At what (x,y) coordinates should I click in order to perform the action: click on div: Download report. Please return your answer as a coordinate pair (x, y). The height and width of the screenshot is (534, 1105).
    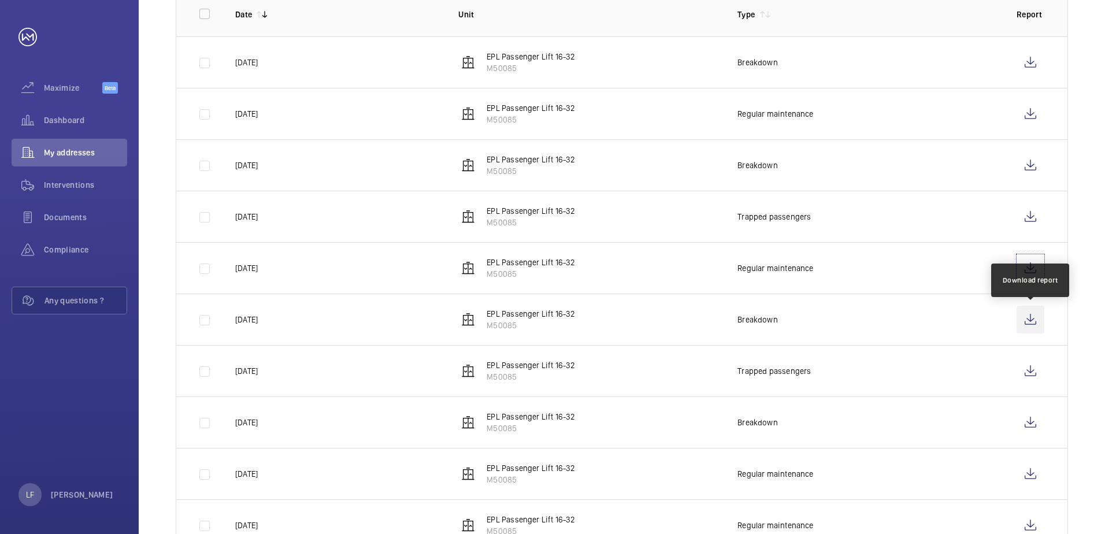
    Looking at the image, I should click on (1030, 280).